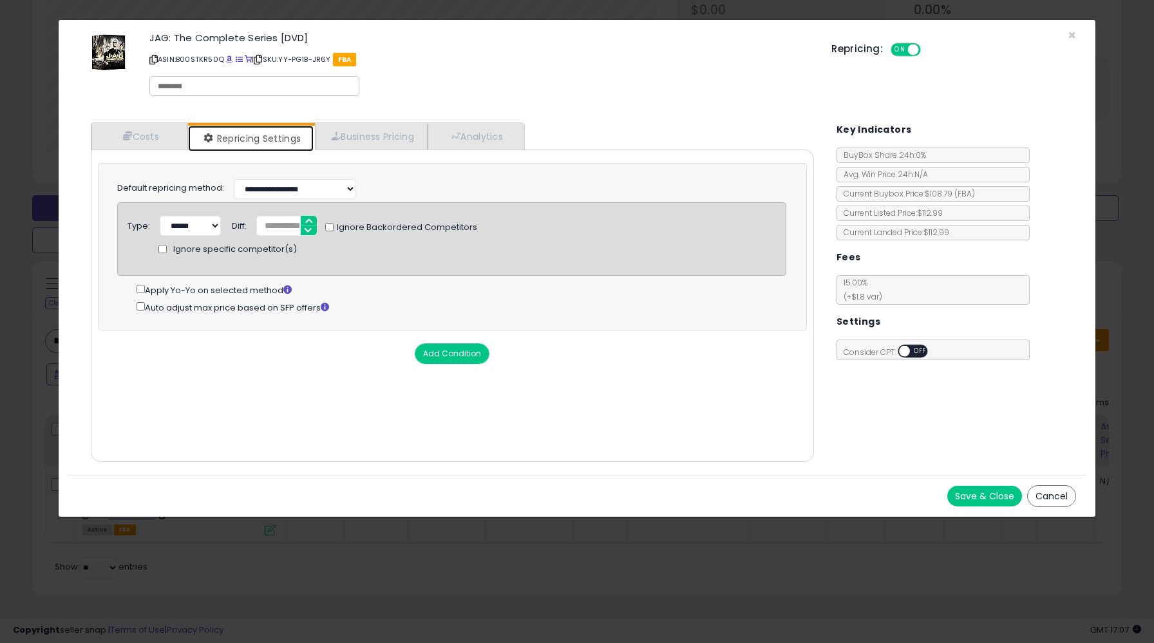  What do you see at coordinates (882, 174) in the screenshot?
I see `span: Avg. Win Price 24h: N/A` at bounding box center [882, 174].